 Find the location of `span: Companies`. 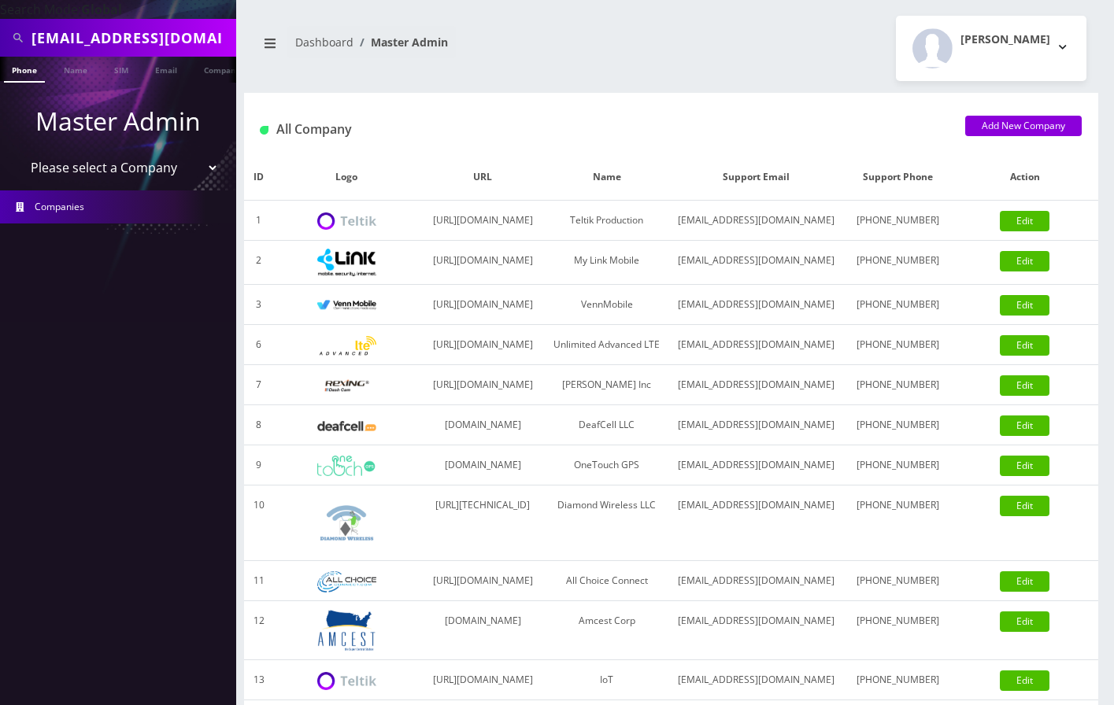

span: Companies is located at coordinates (59, 206).